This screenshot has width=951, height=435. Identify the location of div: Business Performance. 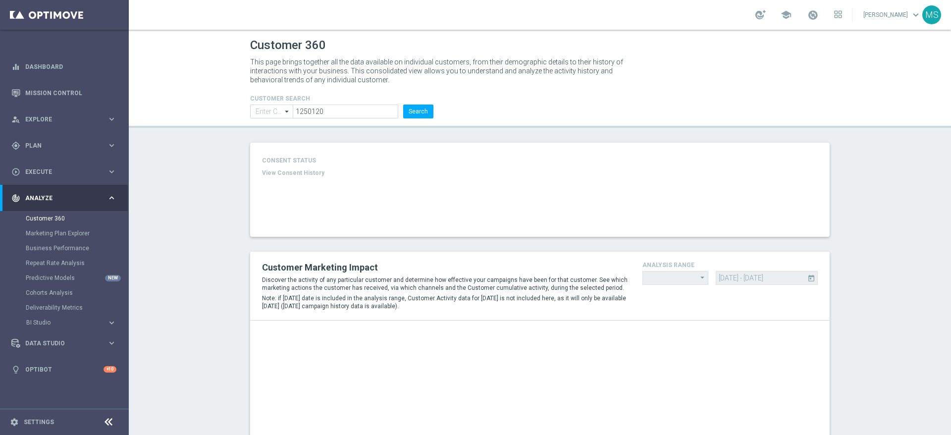
(77, 248).